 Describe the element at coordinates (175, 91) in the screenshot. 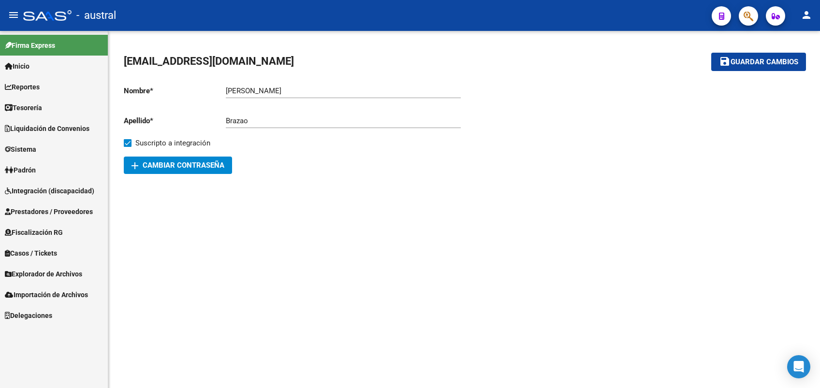

I see `p: Nombre` at that location.